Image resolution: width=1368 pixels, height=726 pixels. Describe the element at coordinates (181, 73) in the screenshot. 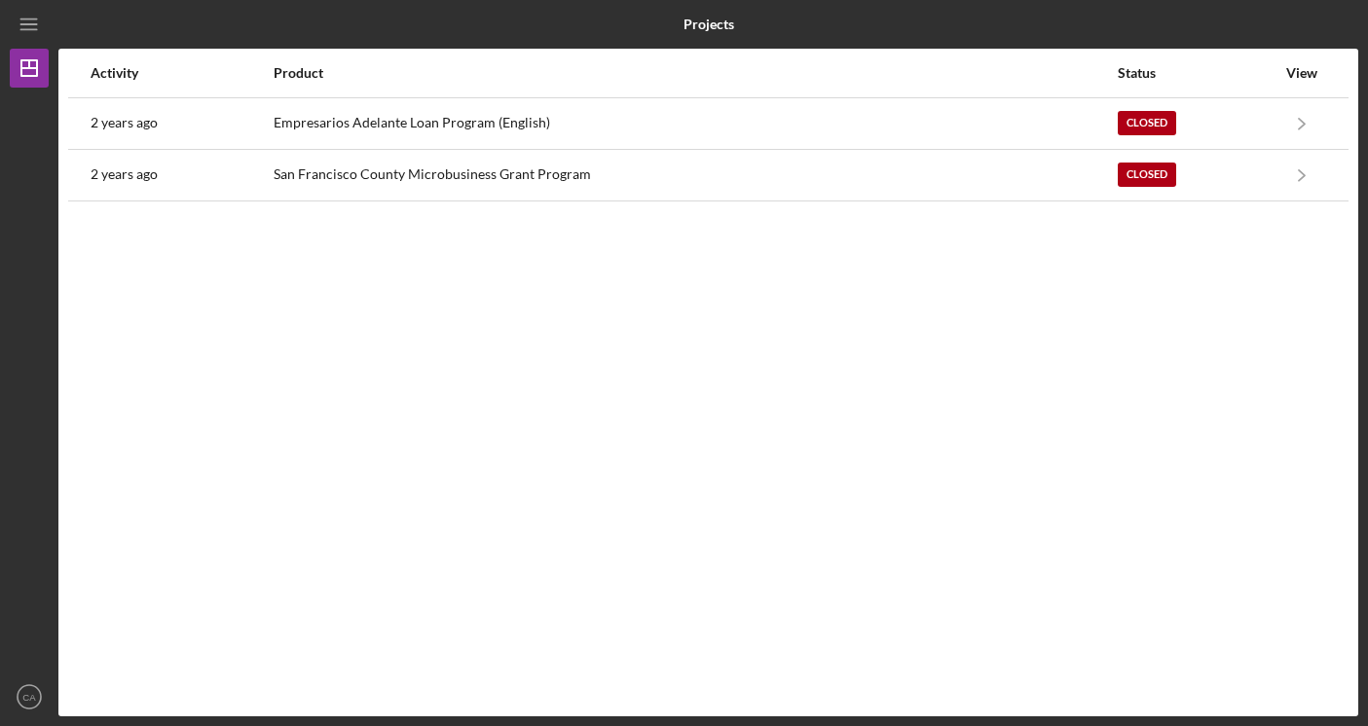

I see `div: Activity` at that location.